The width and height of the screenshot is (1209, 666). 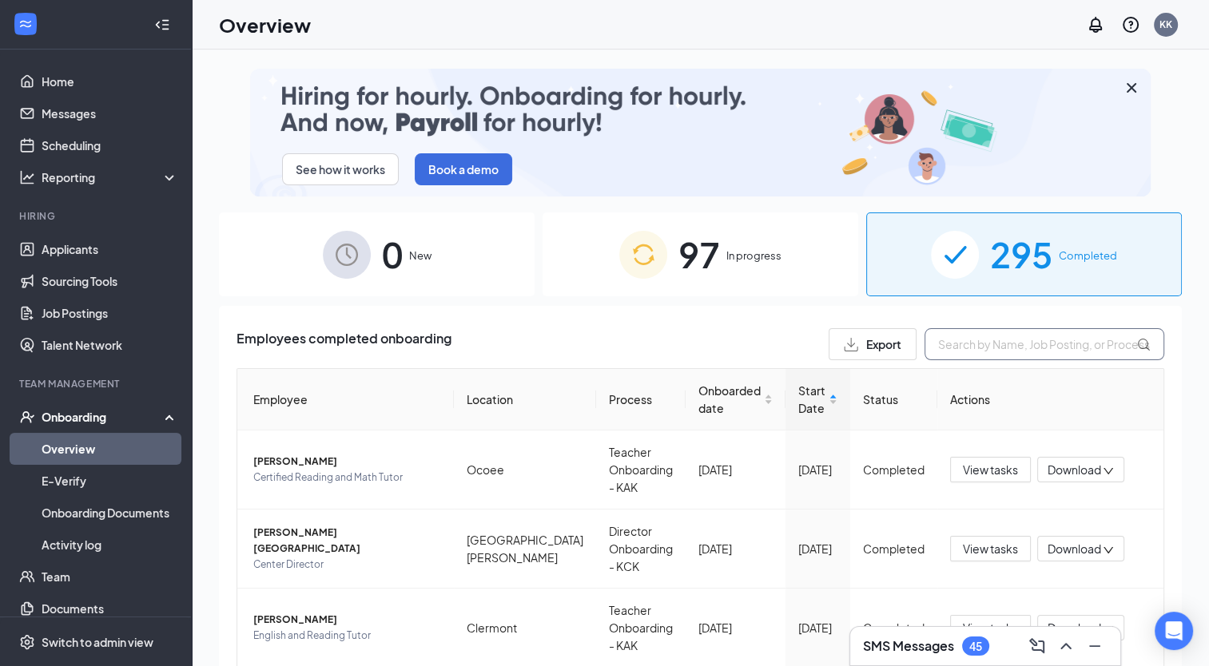 What do you see at coordinates (392, 254) in the screenshot?
I see `span: 0` at bounding box center [392, 254].